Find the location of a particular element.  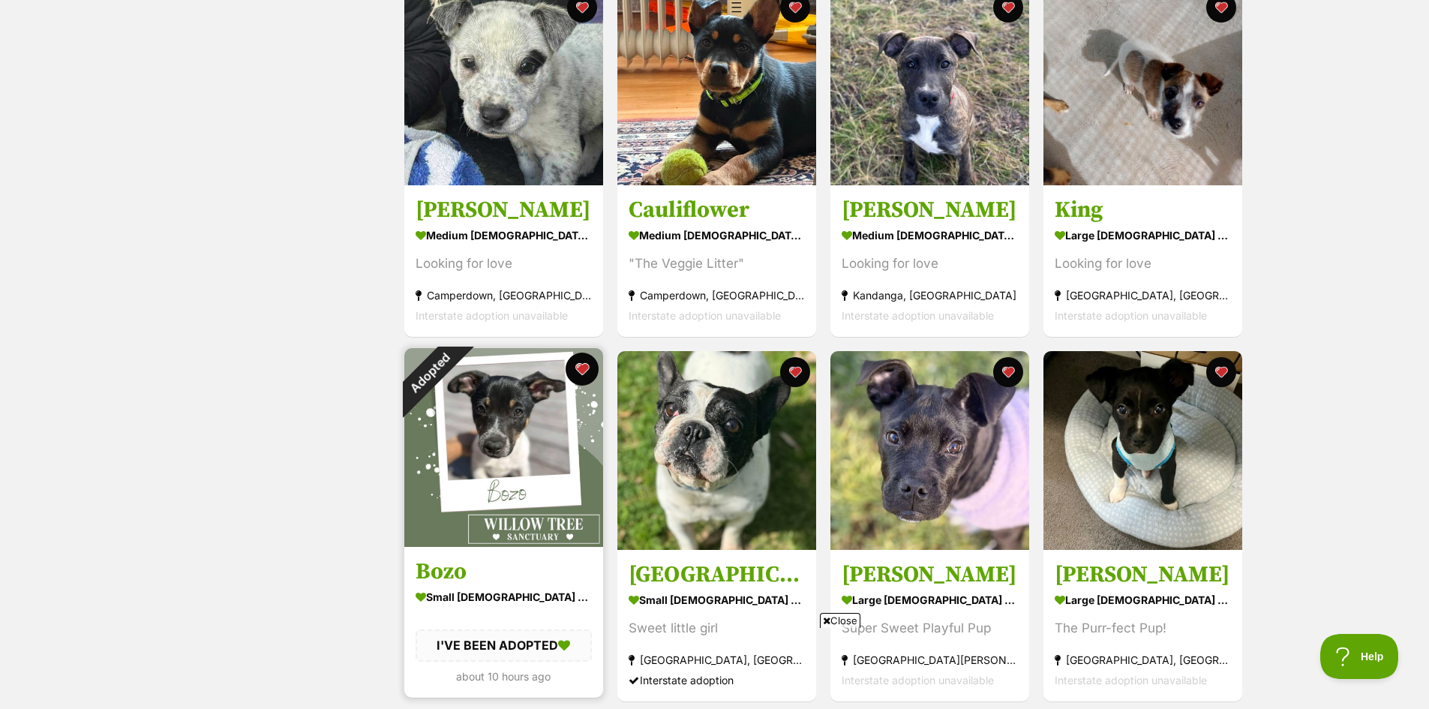

h3: Bozo is located at coordinates (503, 573).